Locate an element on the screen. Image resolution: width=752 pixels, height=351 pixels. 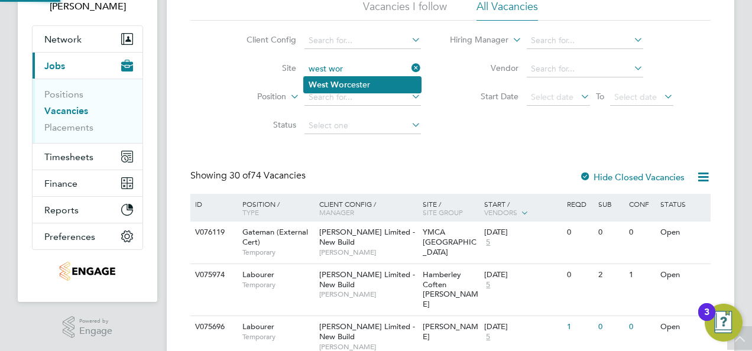
button: Open Resource Center, 3 new notifications is located at coordinates (724, 323).